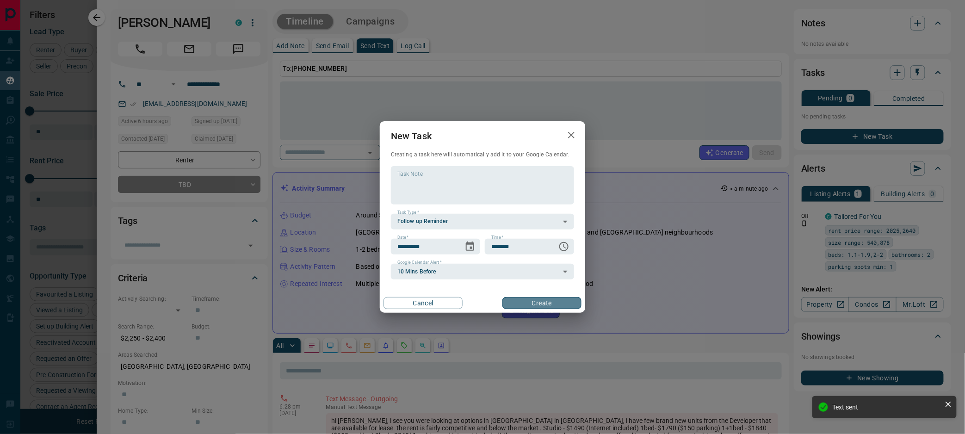 This screenshot has width=965, height=434. What do you see at coordinates (408, 212) in the screenshot?
I see `label: Task Type` at bounding box center [408, 212].